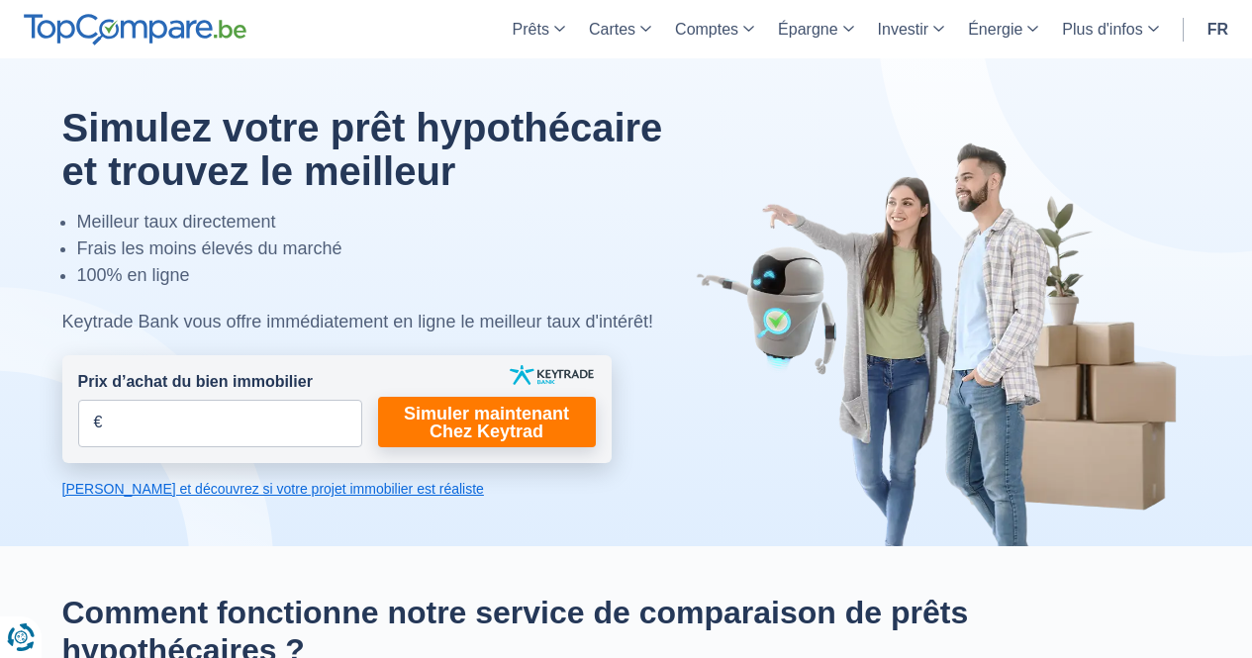 The height and width of the screenshot is (658, 1252). Describe the element at coordinates (385, 322) in the screenshot. I see `div: Keytrade Bank vous offre immédiatement en ligne le meilleur taux d'intérêt!` at that location.